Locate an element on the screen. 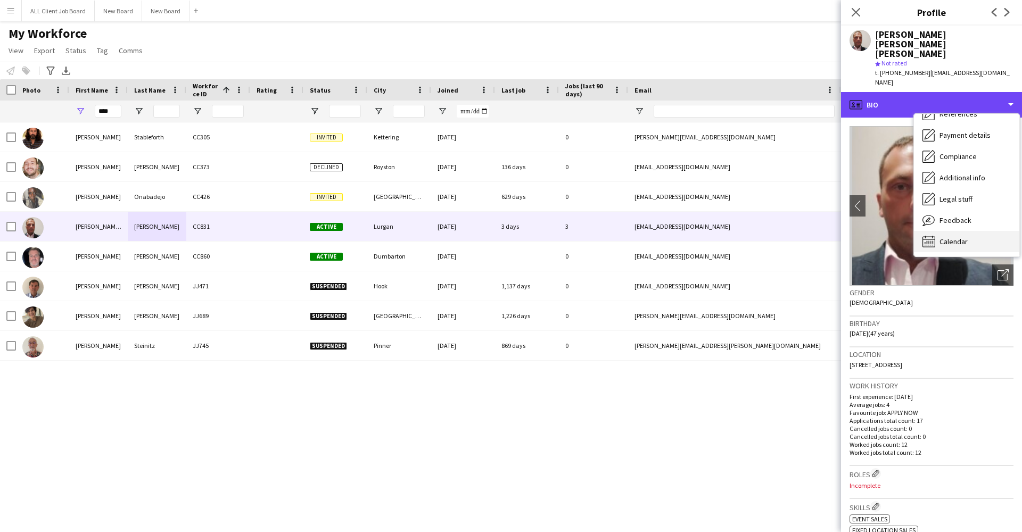 The image size is (1022, 532). a: View is located at coordinates (16, 51).